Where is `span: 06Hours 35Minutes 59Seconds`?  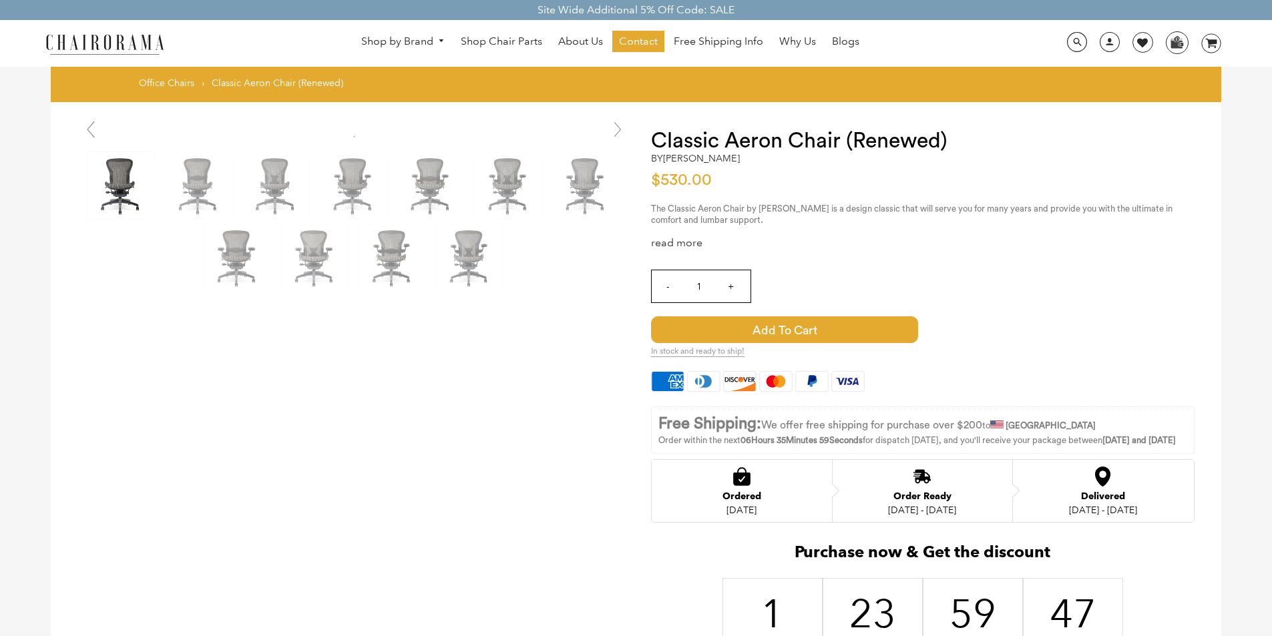 span: 06Hours 35Minutes 59Seconds is located at coordinates (801, 440).